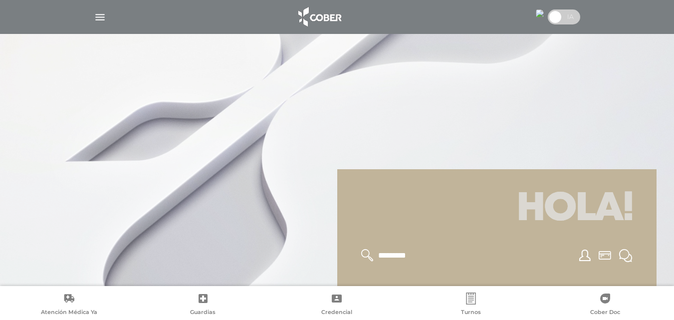 This screenshot has width=674, height=320. Describe the element at coordinates (337, 313) in the screenshot. I see `span: Credencial` at that location.